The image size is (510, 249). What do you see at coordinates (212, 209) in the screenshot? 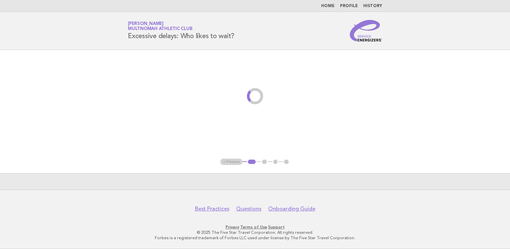
I see `a: Best Practices` at bounding box center [212, 209].